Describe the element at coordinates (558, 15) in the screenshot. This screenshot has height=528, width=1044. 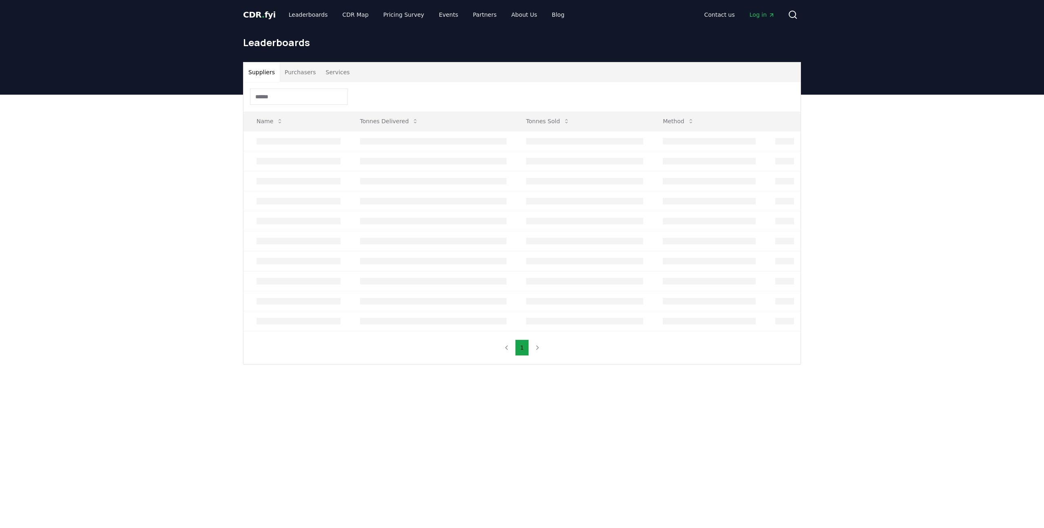
I see `a: Blog` at that location.